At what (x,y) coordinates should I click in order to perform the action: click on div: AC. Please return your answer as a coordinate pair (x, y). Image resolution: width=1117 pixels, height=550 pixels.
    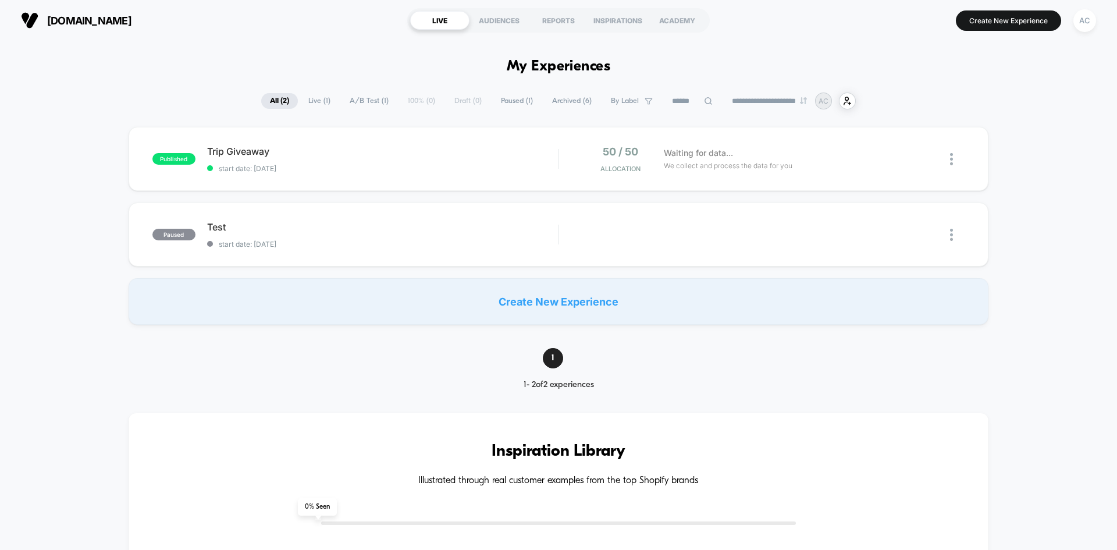
    Looking at the image, I should click on (1084, 20).